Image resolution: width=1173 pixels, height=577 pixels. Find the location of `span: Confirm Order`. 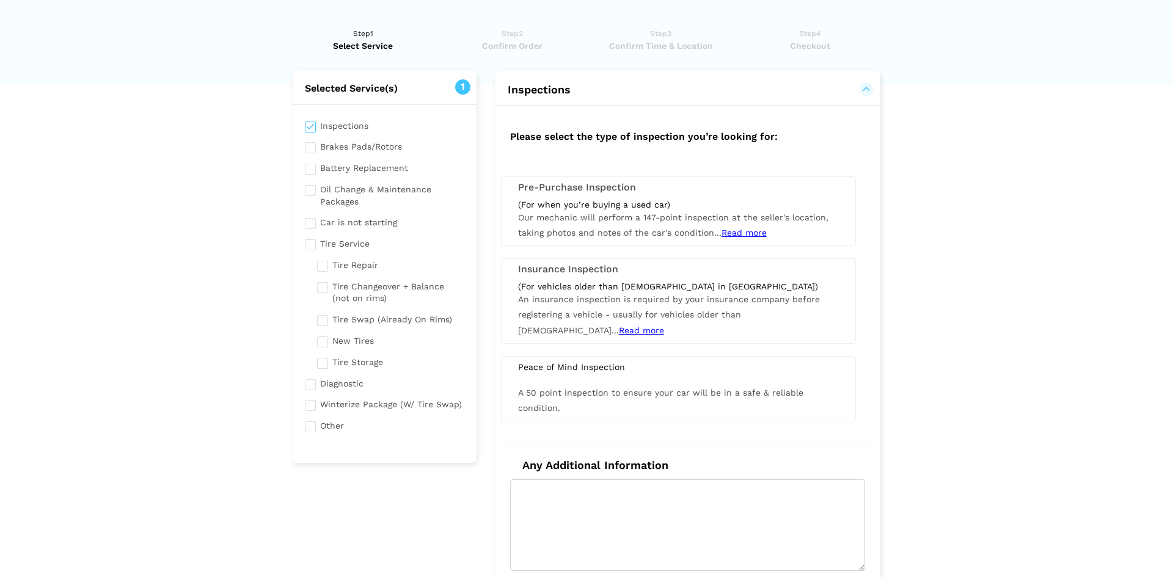

span: Confirm Order is located at coordinates (512, 46).